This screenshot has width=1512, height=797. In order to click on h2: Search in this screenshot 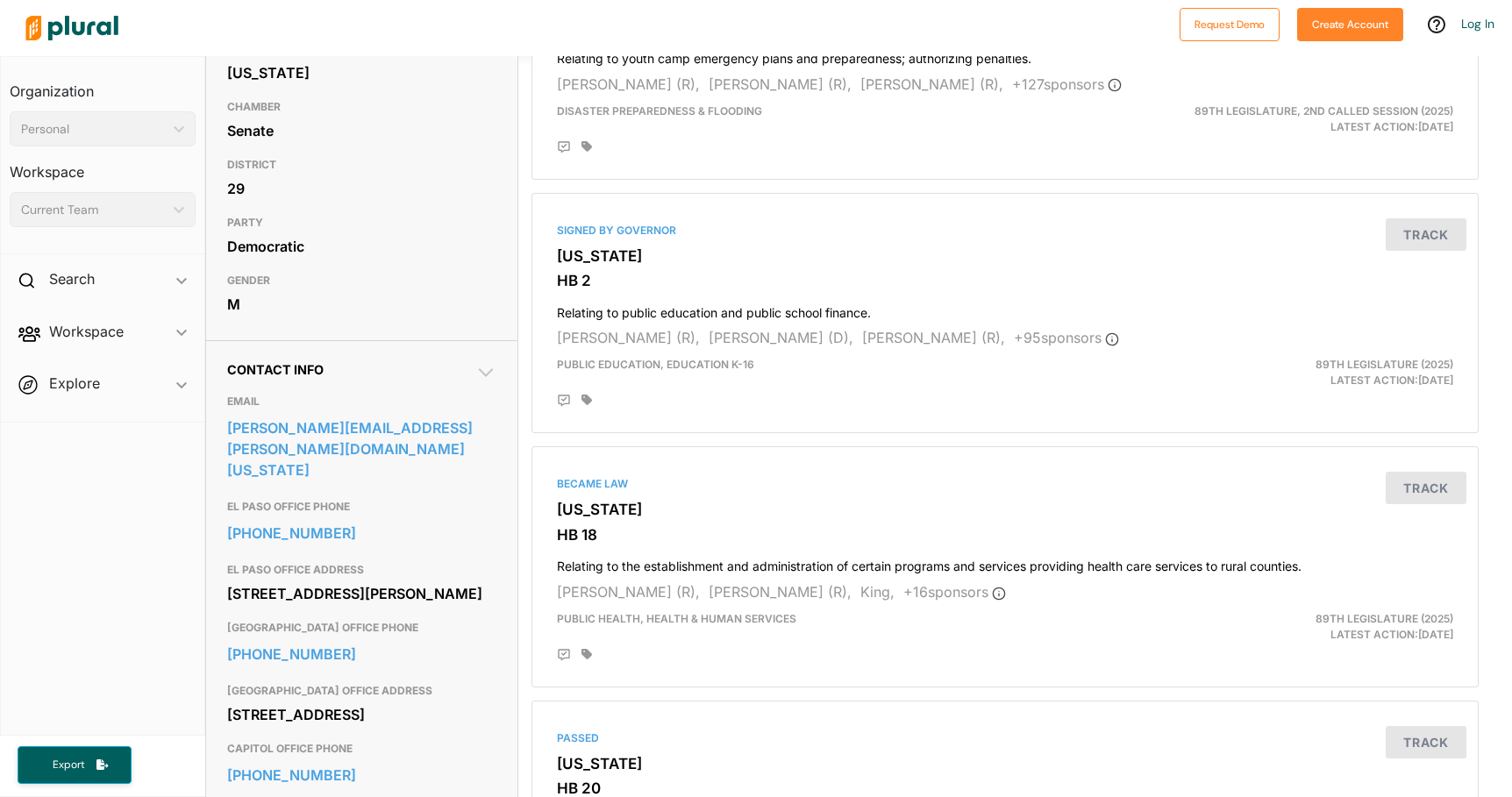, I will do `click(72, 279)`.